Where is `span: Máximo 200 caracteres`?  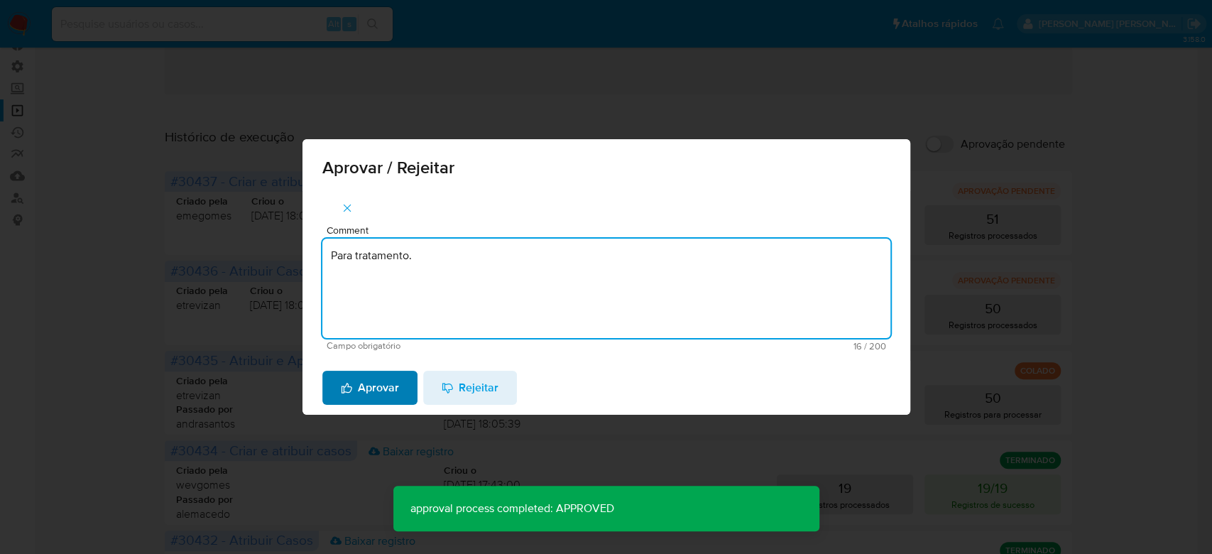
span: Máximo 200 caracteres is located at coordinates (746, 346).